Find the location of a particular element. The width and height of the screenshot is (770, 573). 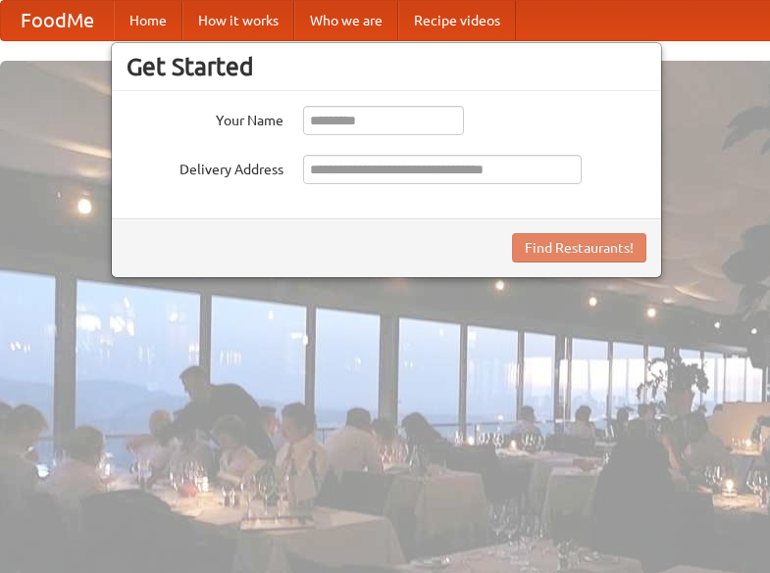

a: Home is located at coordinates (148, 21).